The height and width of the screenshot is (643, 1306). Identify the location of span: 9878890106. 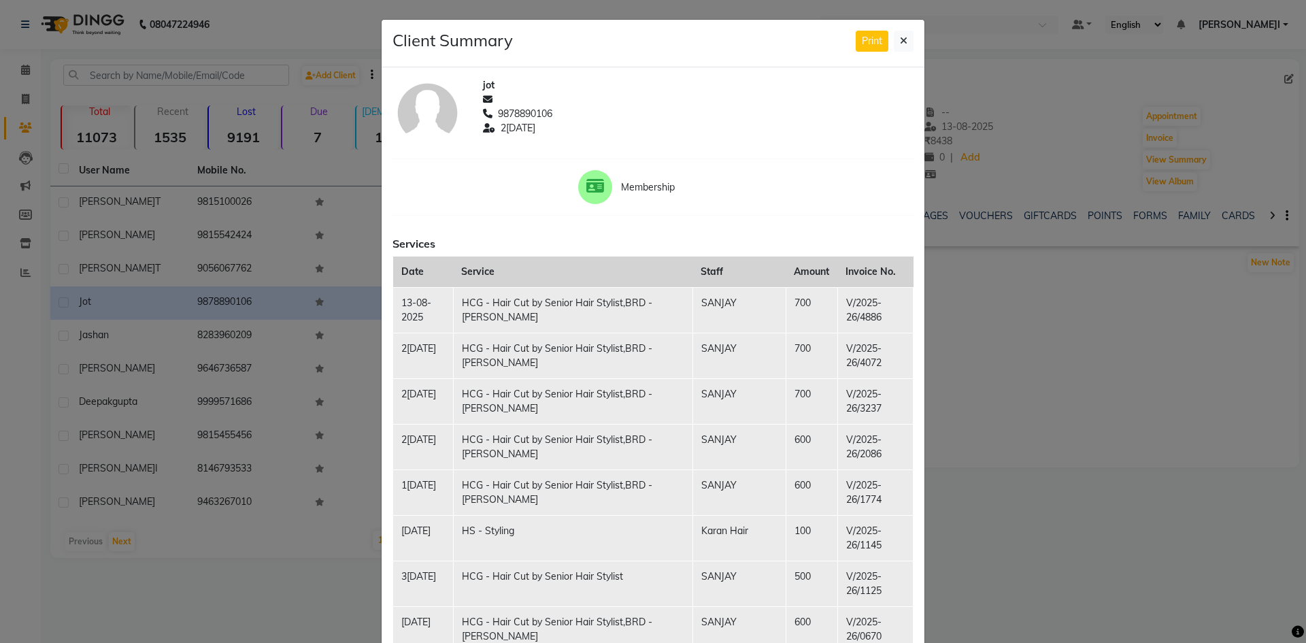
(525, 114).